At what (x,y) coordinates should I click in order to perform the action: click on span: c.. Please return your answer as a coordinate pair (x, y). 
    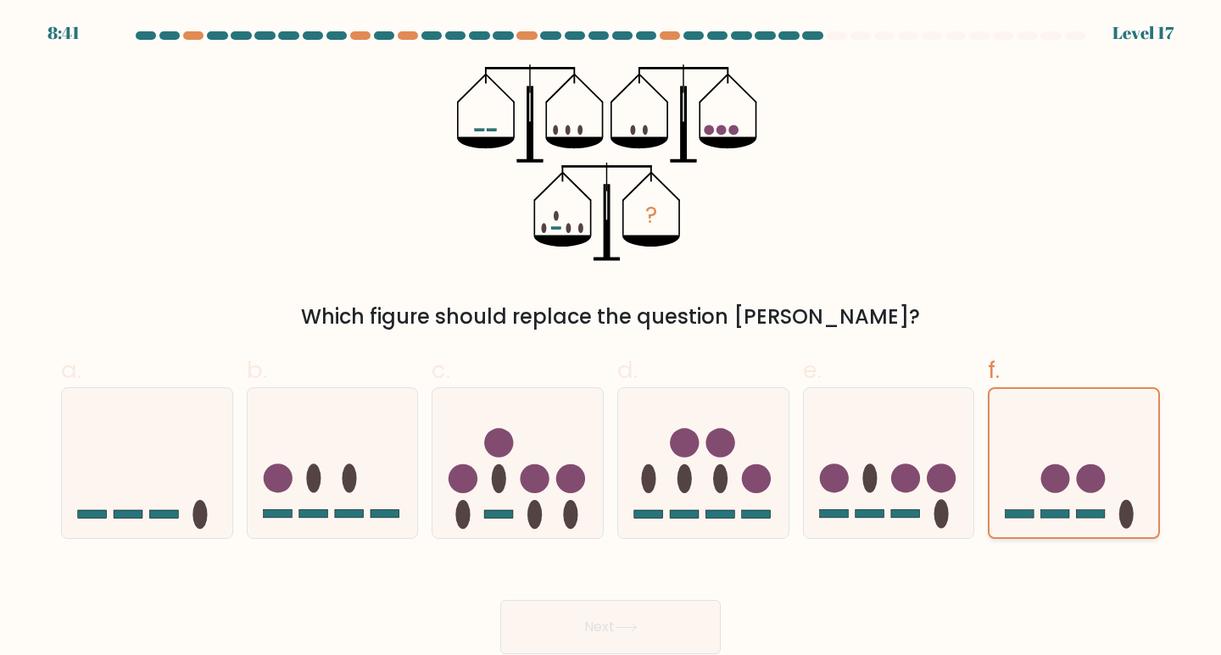
    Looking at the image, I should click on (441, 370).